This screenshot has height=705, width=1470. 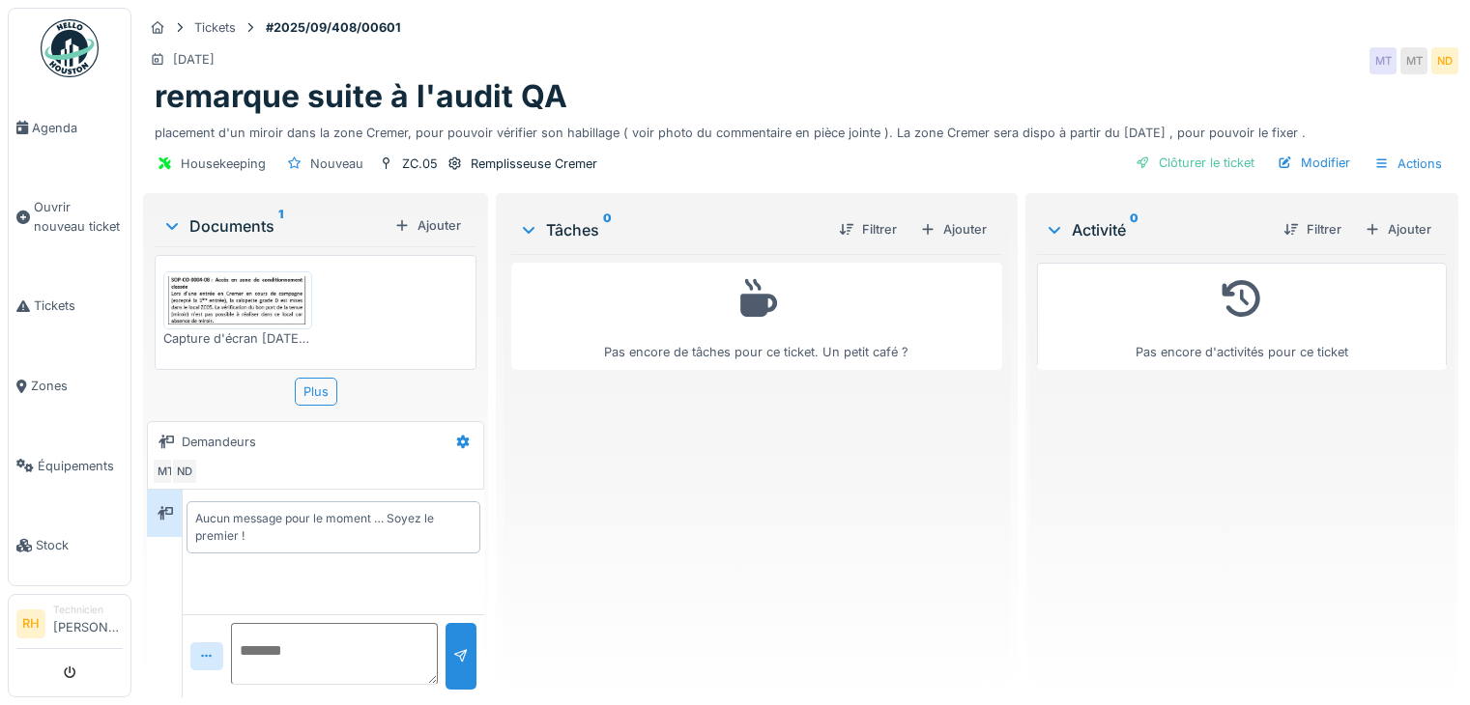 What do you see at coordinates (238, 300) in the screenshot?
I see `img: 1eib5it5eqahr3f3b2mqzxylxg3y` at bounding box center [238, 300].